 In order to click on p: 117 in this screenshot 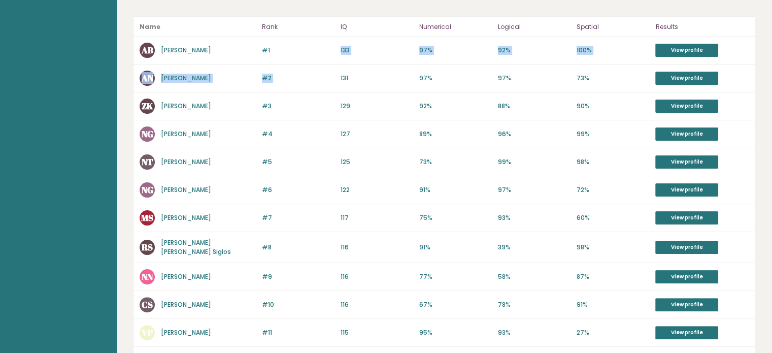, I will do `click(377, 218)`.